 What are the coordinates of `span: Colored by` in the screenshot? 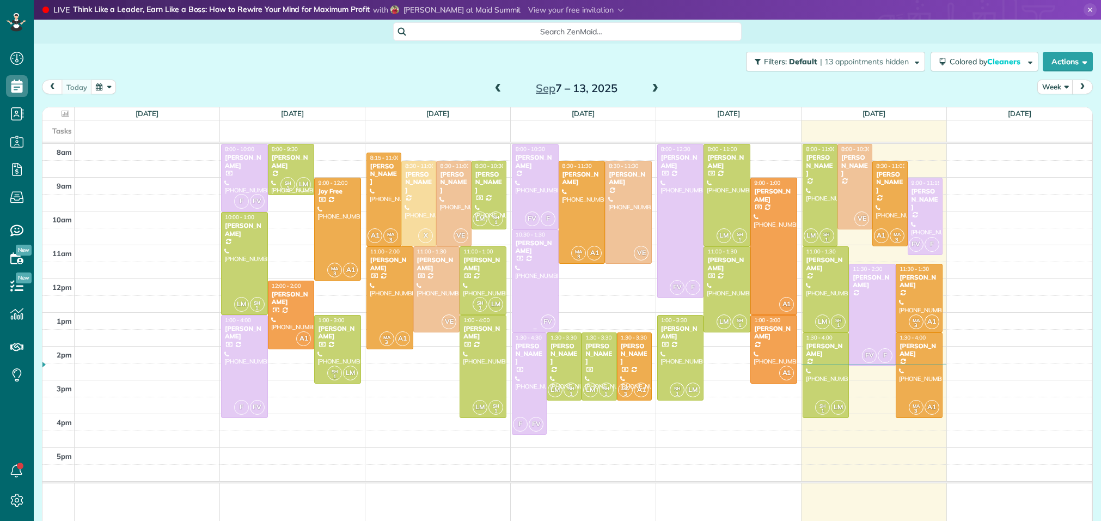 It's located at (987, 62).